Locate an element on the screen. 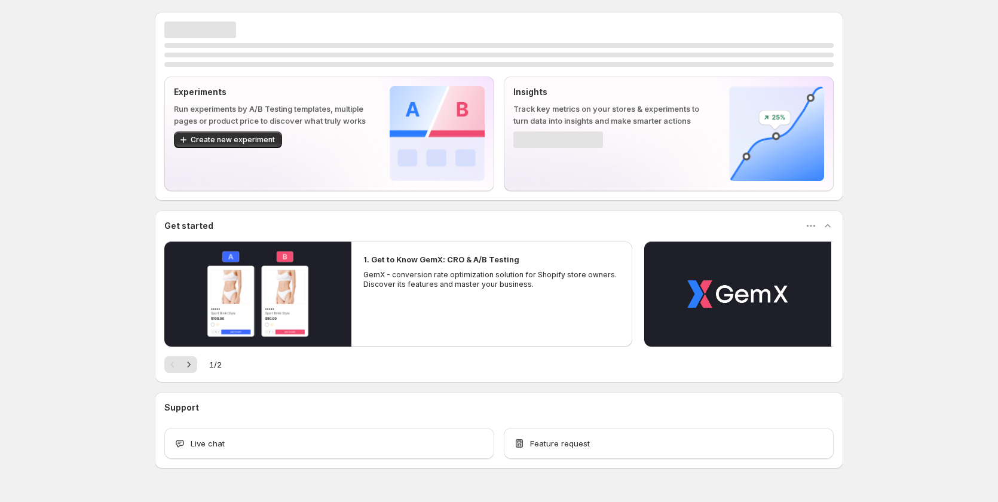 Image resolution: width=998 pixels, height=502 pixels. img: Experiments is located at coordinates (437, 133).